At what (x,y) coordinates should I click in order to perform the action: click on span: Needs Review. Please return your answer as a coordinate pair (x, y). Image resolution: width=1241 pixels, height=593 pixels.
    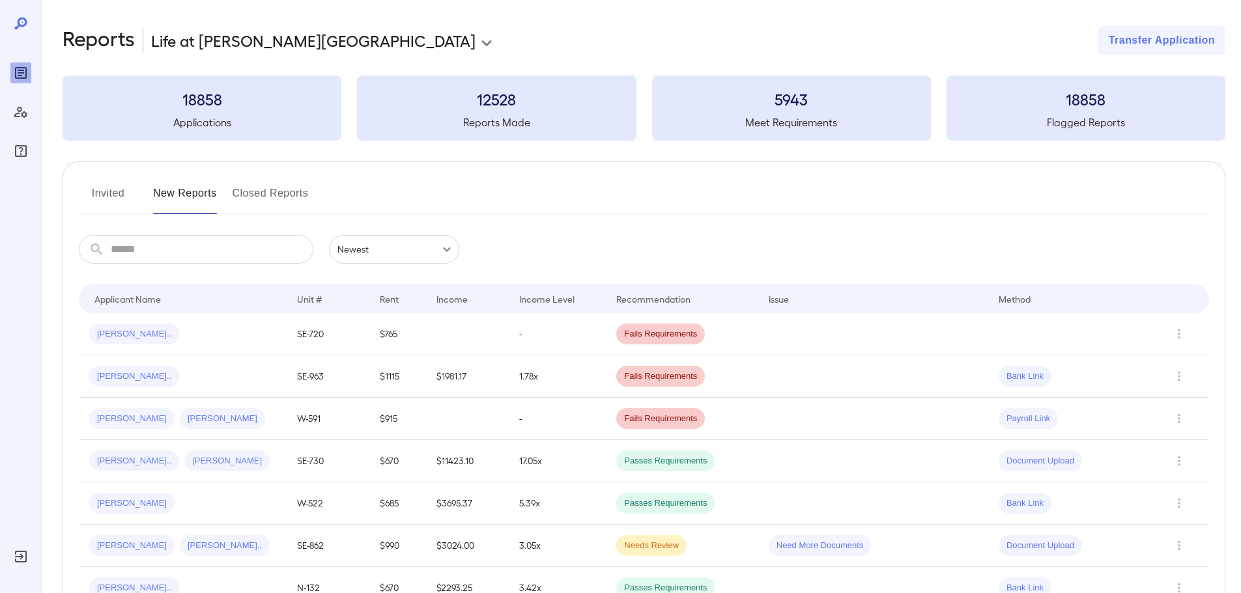
    Looking at the image, I should click on (651, 546).